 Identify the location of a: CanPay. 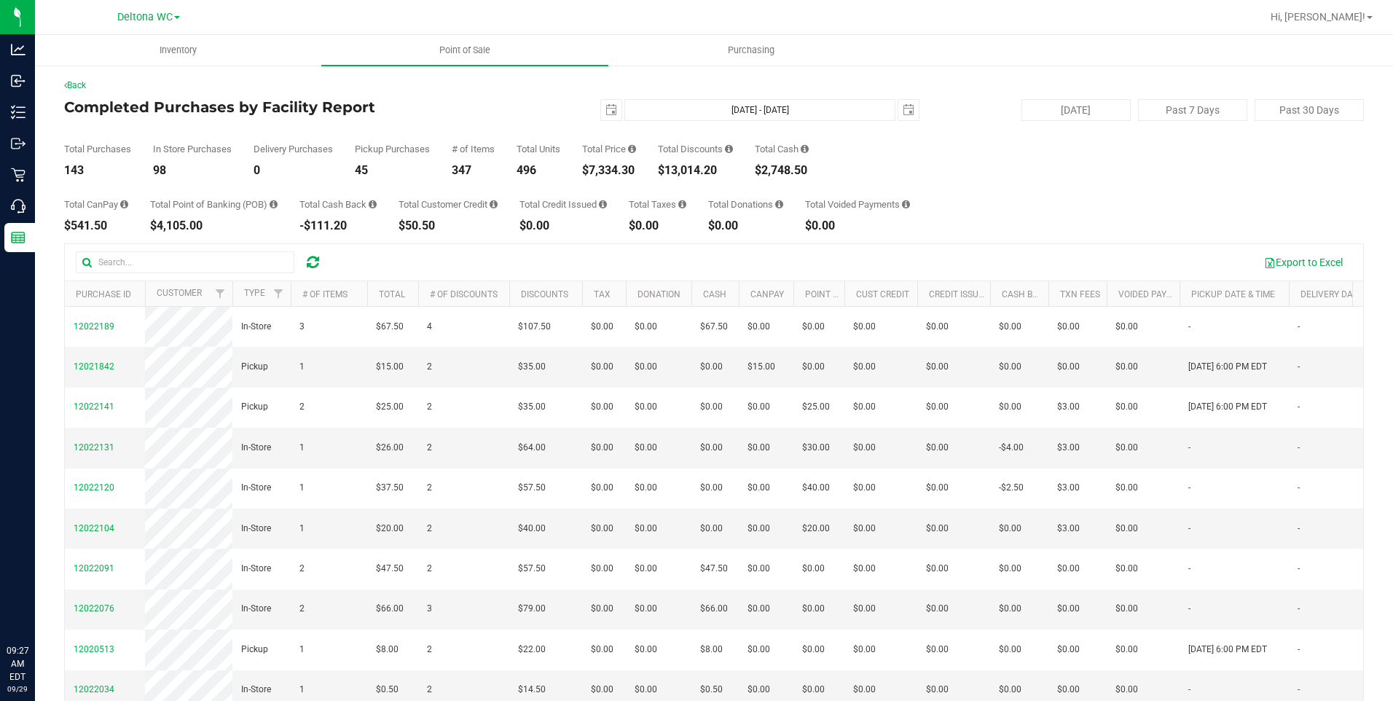
(767, 294).